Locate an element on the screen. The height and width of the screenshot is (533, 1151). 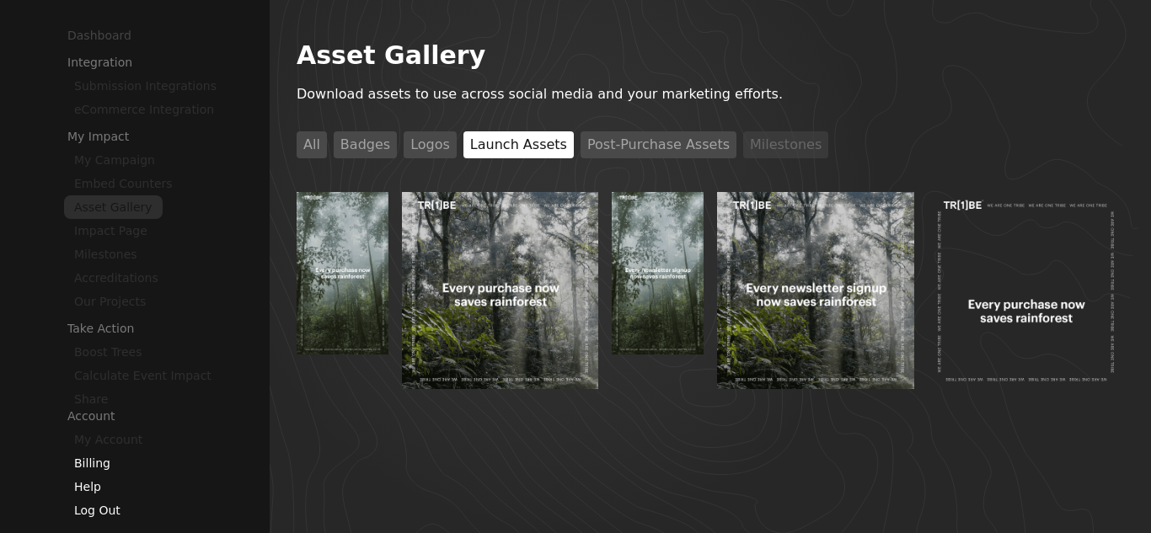
button: Launch Assets is located at coordinates (518, 145).